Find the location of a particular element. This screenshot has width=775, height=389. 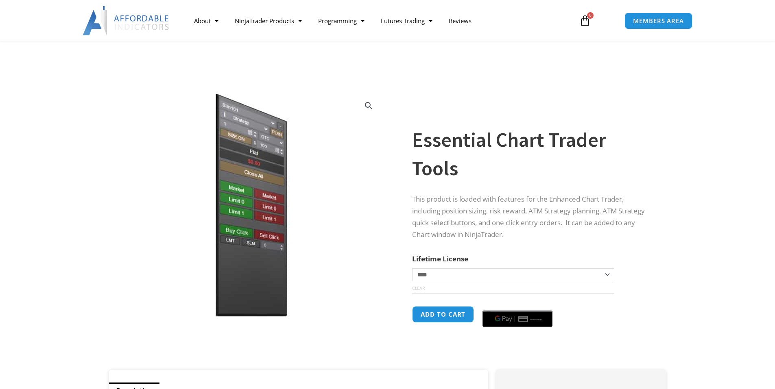

span: 0 is located at coordinates (590, 15).